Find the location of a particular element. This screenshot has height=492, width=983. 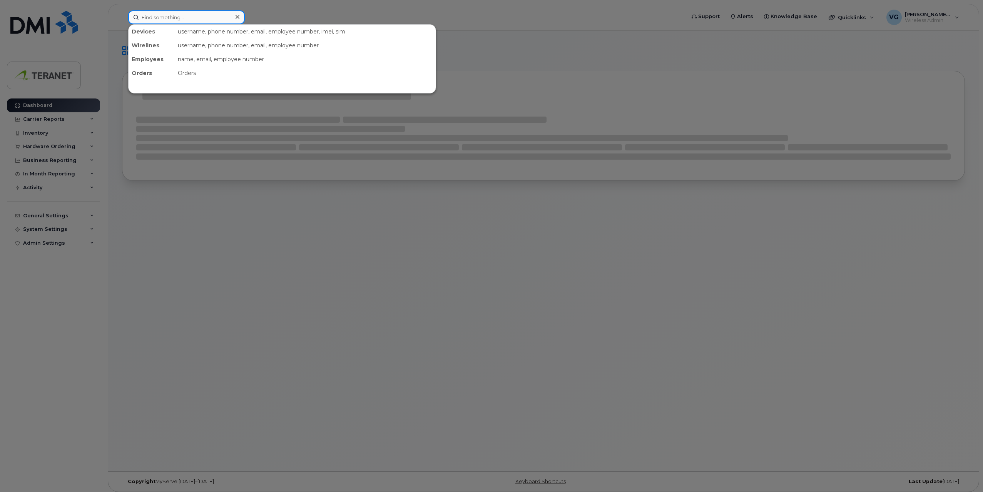

div: Employees is located at coordinates (152, 59).